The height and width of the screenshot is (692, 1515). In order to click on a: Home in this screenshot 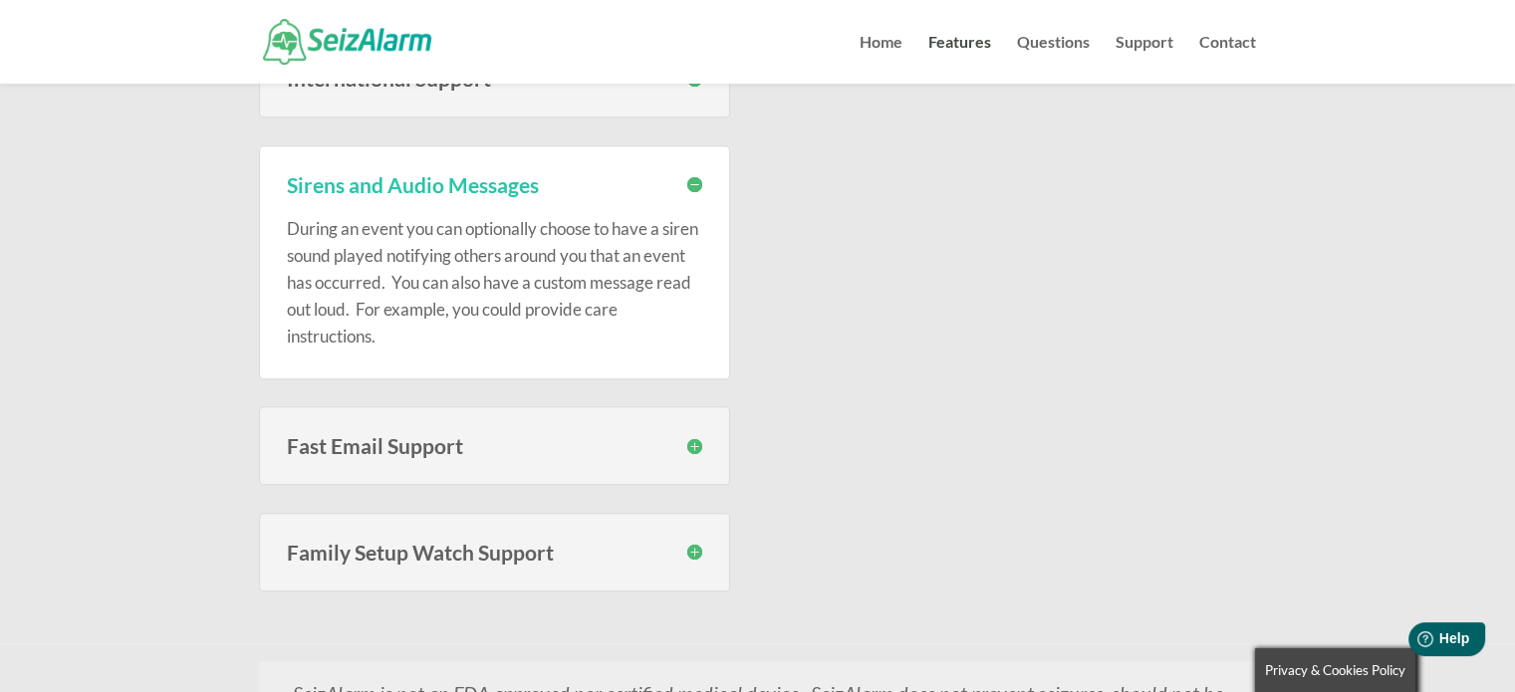, I will do `click(881, 59)`.